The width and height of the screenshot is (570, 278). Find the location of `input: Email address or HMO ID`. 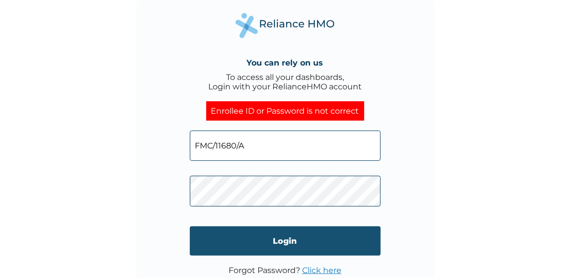

input: Email address or HMO ID is located at coordinates (285, 146).